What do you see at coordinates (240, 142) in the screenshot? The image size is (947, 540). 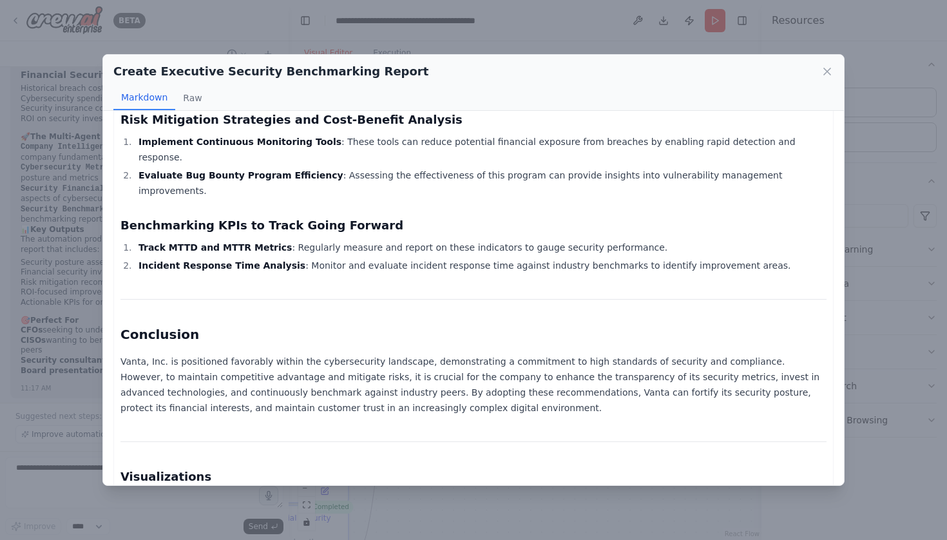 I see `strong: Implement Continuous Monitoring Tools` at bounding box center [240, 142].